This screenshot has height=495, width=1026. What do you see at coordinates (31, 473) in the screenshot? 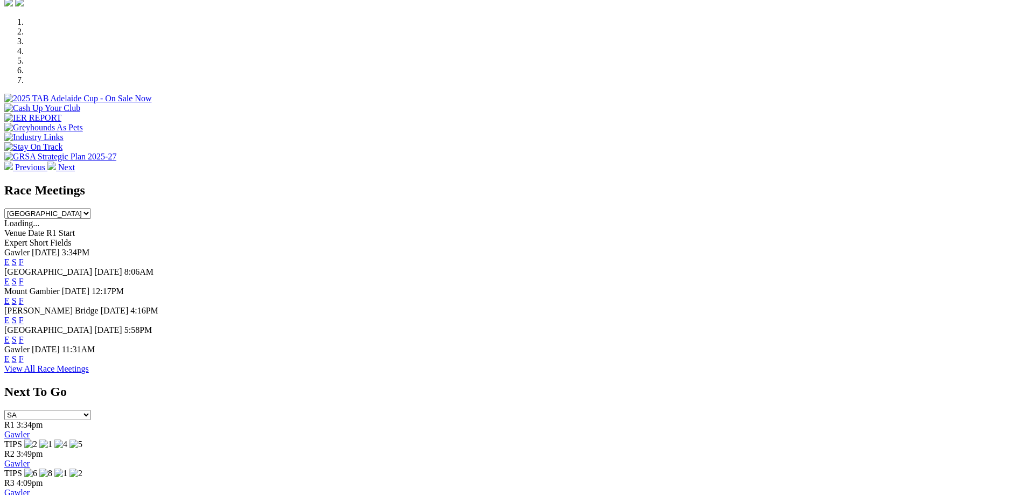
I see `img: 6` at bounding box center [31, 473].